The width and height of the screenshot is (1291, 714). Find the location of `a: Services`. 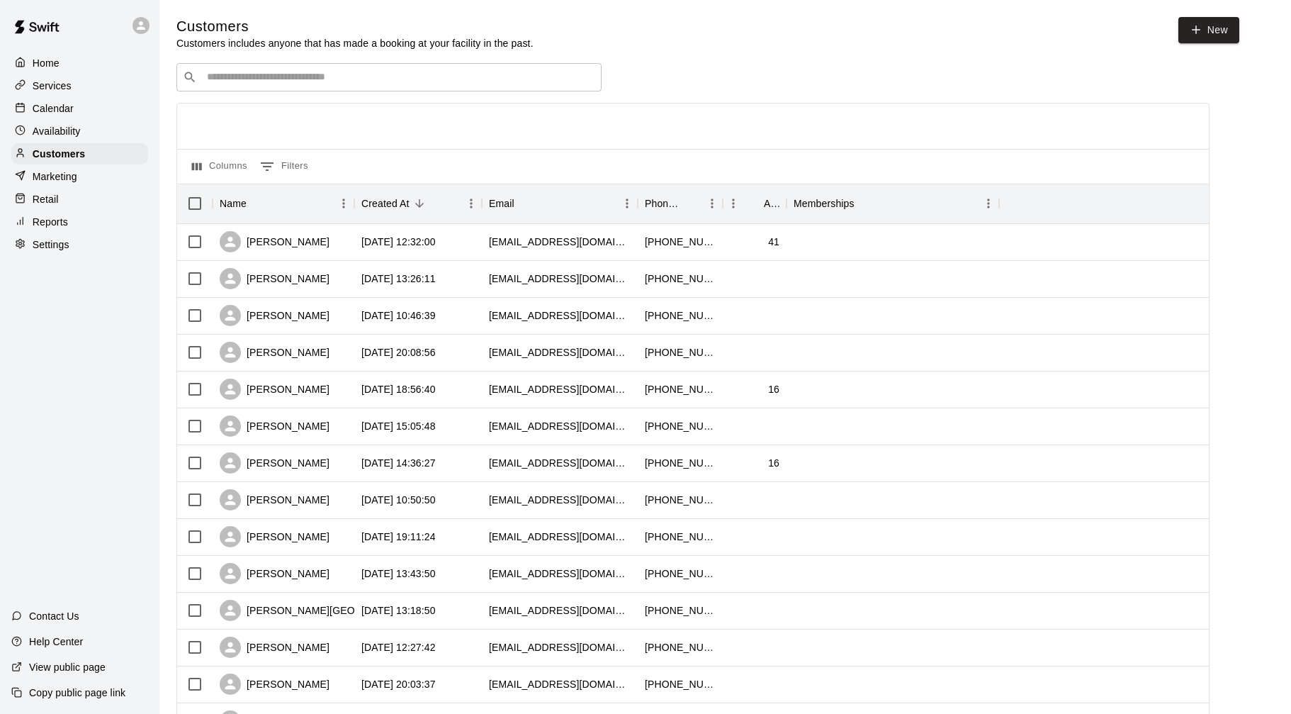

a: Services is located at coordinates (79, 86).